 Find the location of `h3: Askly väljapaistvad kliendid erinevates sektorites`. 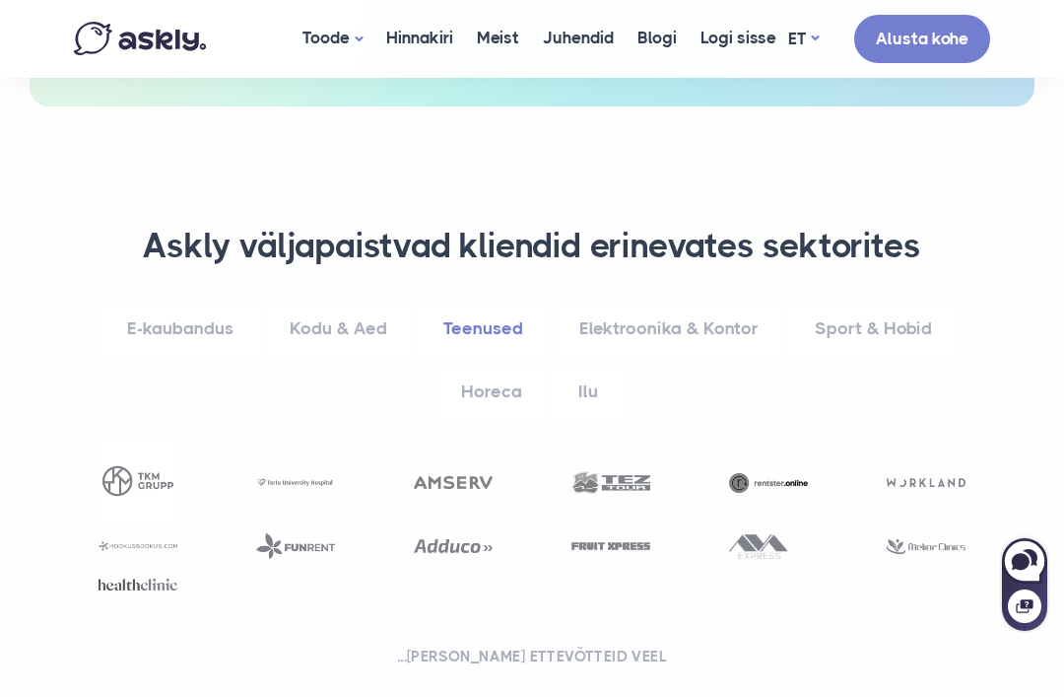

h3: Askly väljapaistvad kliendid erinevates sektorites is located at coordinates (532, 245).